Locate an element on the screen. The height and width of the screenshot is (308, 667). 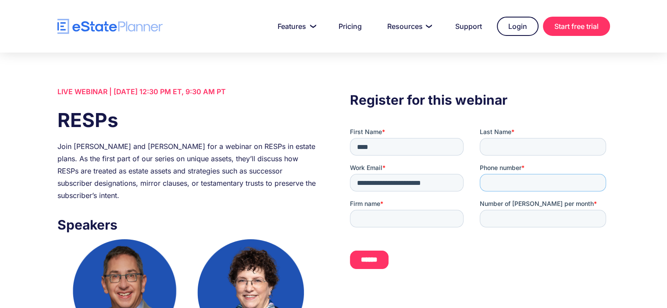
a: home is located at coordinates (110, 26).